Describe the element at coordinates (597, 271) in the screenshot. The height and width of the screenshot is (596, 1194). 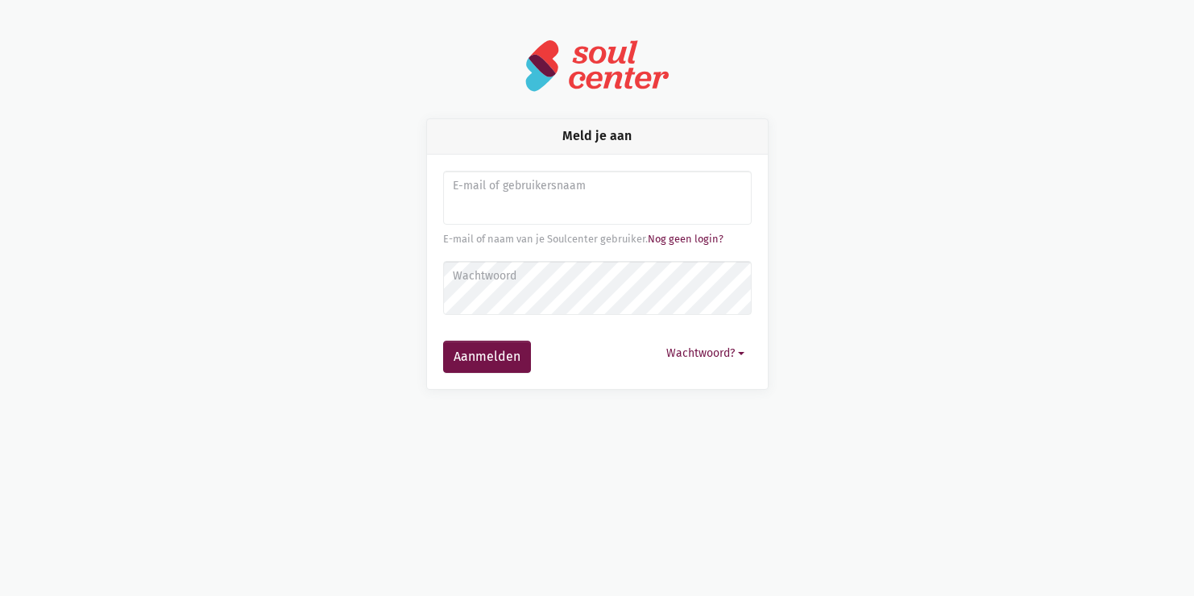
I see `form: Aanmelden` at that location.